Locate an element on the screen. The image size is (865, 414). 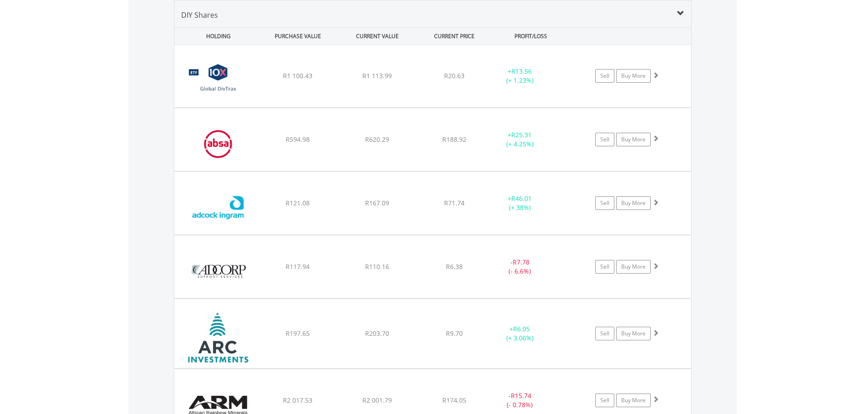
img: EQU.ZA.ABG.png is located at coordinates (218, 144).